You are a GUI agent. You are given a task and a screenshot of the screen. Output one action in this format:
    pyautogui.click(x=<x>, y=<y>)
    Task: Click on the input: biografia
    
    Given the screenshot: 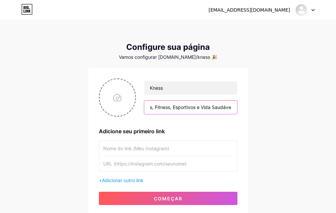 What is the action you would take?
    pyautogui.click(x=190, y=107)
    